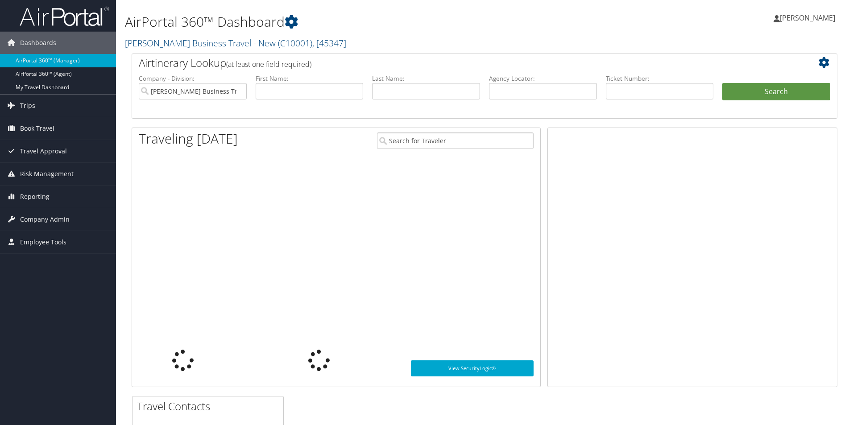 The image size is (853, 425). I want to click on h2: Airtinerary Lookup, so click(455, 63).